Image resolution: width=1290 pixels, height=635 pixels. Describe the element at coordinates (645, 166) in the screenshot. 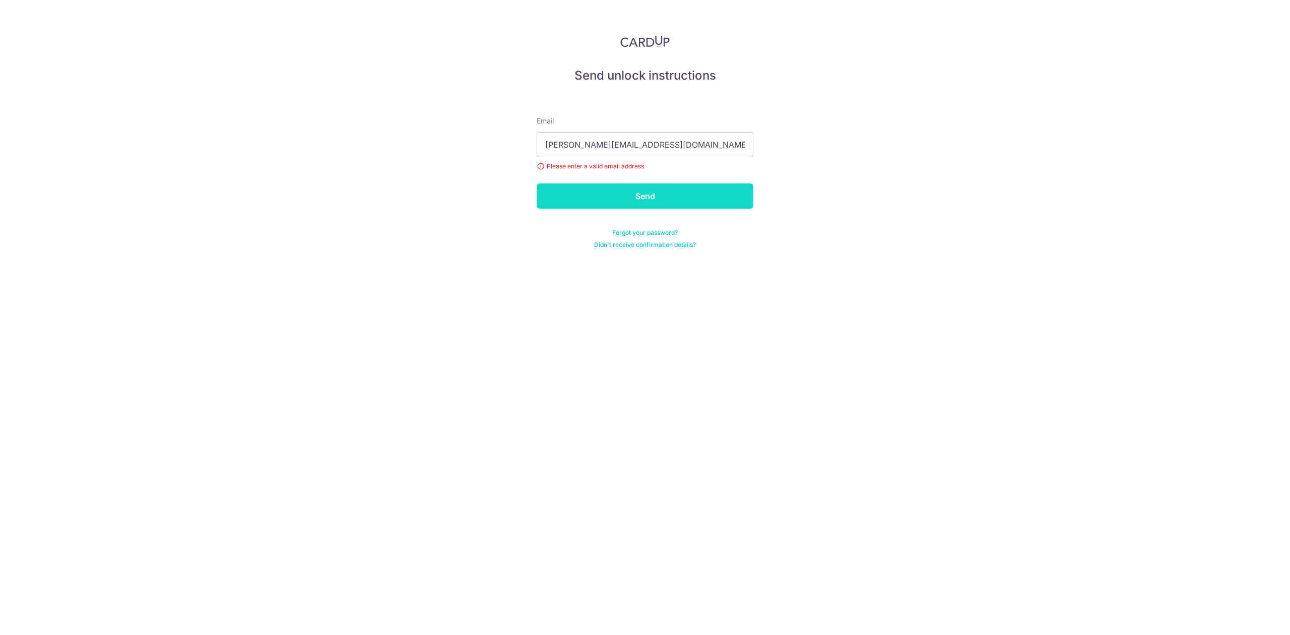

I see `span: Please enter a valid email address` at that location.